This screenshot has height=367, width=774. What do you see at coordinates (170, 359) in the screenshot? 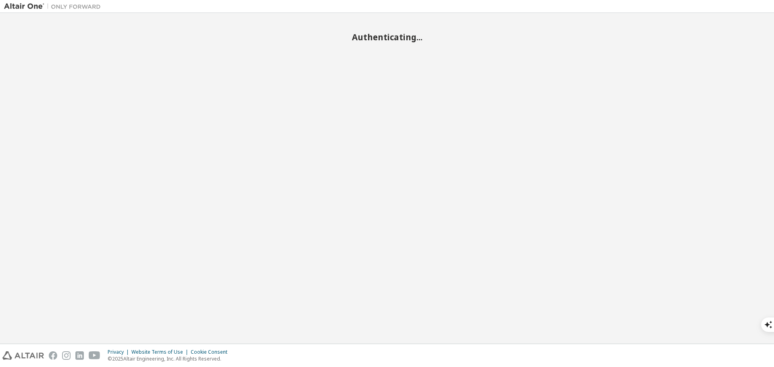
I see `p: © 2025 Altair Engineering, Inc. All Rights Reserved.` at bounding box center [170, 359].